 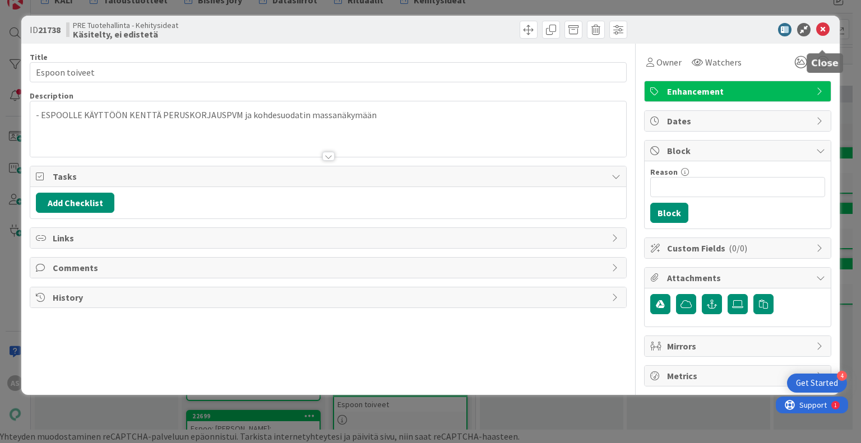 What do you see at coordinates (739, 376) in the screenshot?
I see `span: Metrics` at bounding box center [739, 376].